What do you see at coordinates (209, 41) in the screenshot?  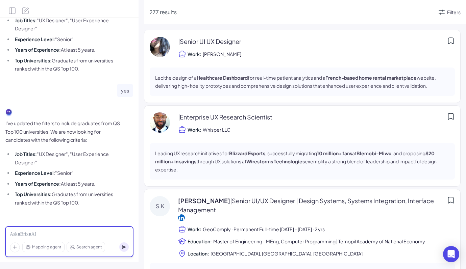 I see `span: | Senior UI UX Designer` at bounding box center [209, 41].